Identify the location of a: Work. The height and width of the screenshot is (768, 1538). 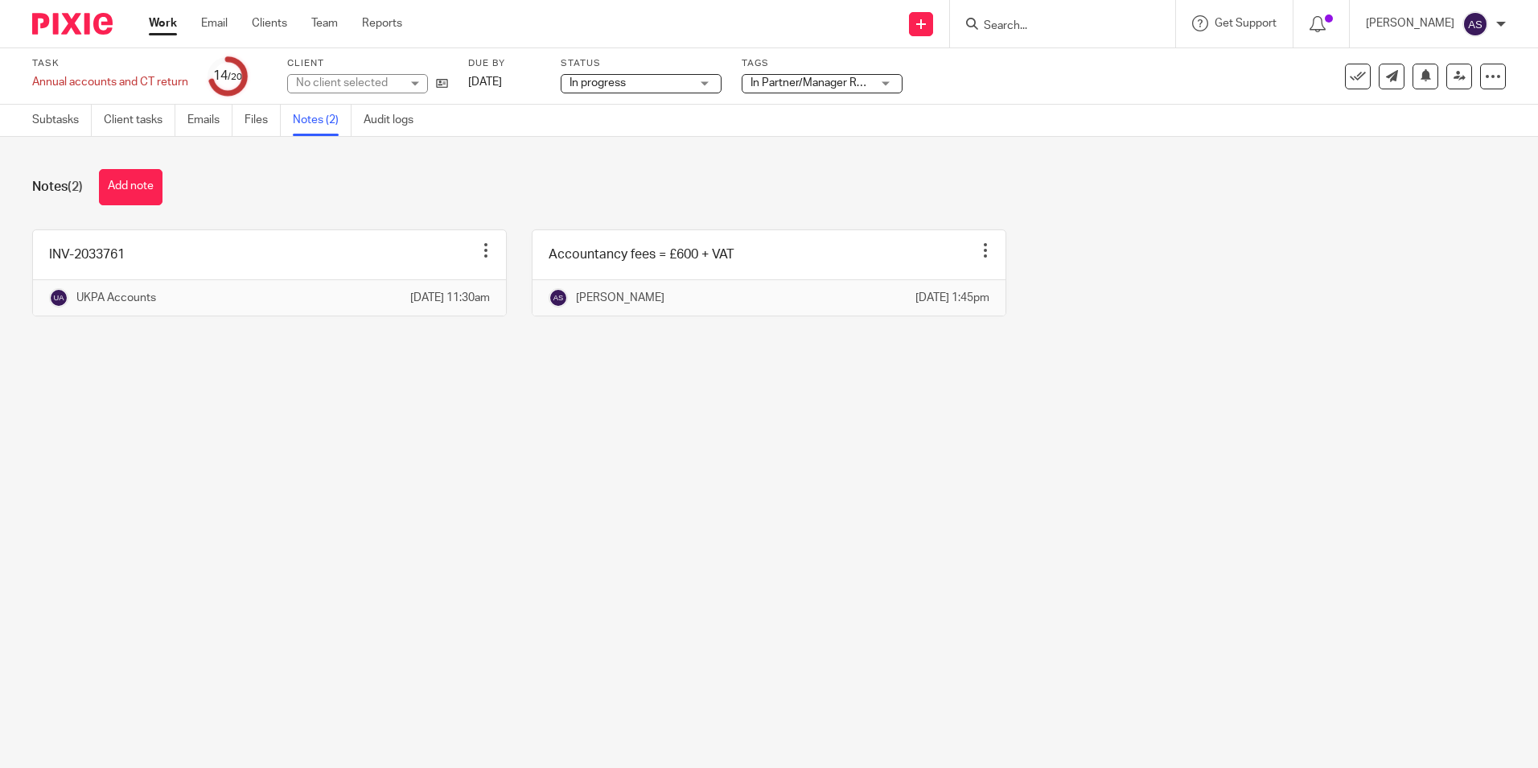
(163, 23).